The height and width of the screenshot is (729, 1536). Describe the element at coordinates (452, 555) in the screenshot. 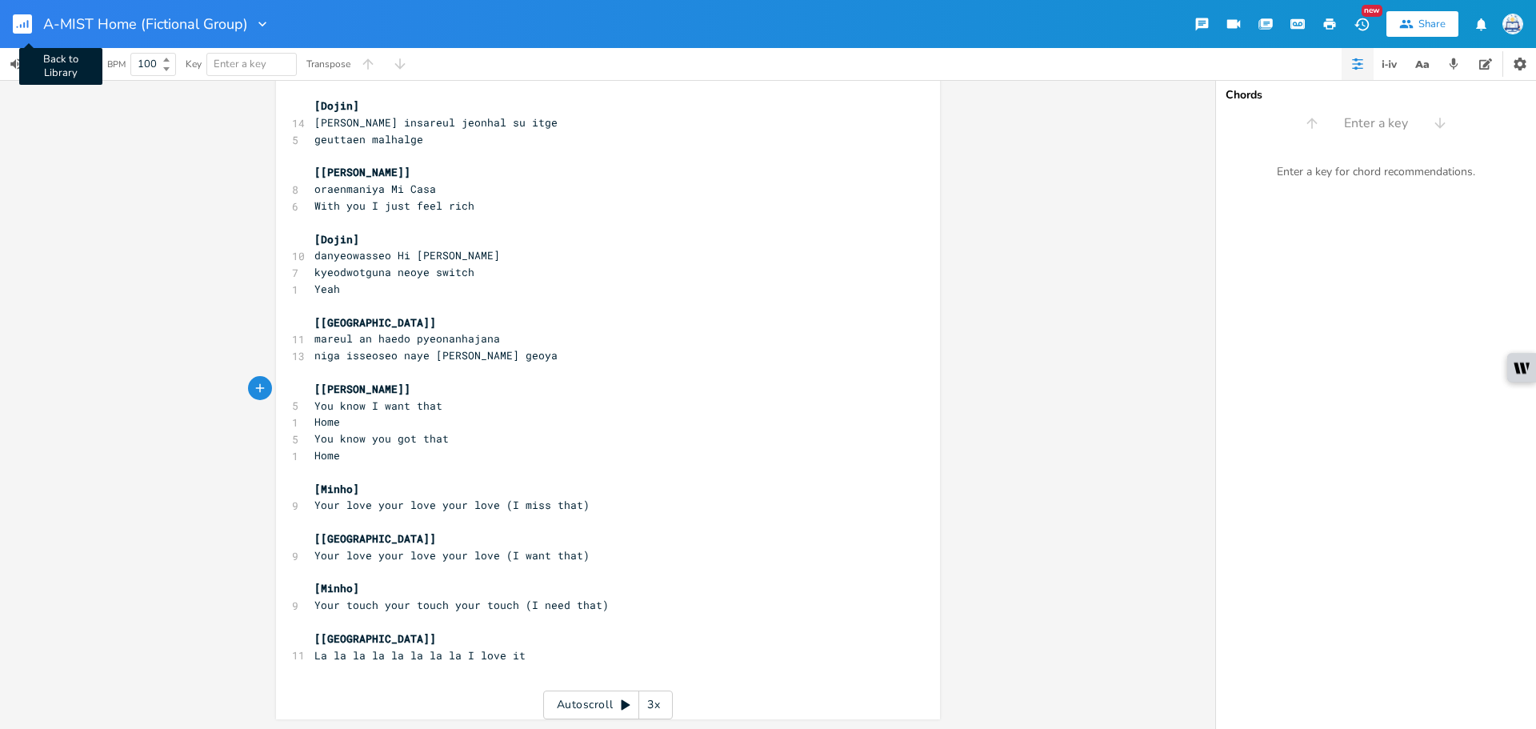

I see `span: Your love your love your love (I want that)` at that location.